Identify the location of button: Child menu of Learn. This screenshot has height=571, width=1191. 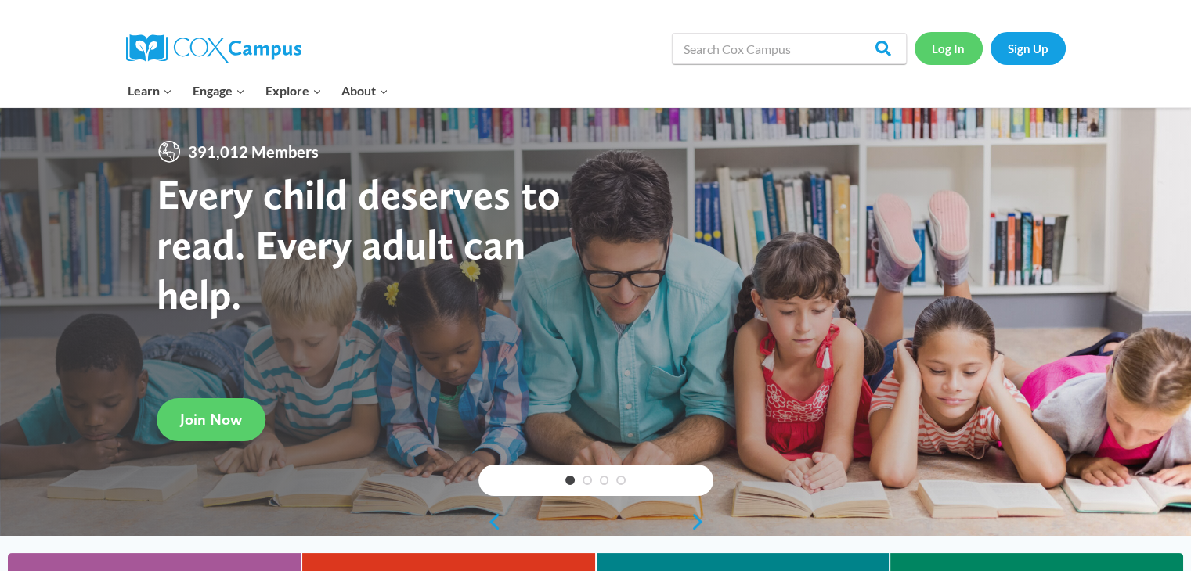
(150, 91).